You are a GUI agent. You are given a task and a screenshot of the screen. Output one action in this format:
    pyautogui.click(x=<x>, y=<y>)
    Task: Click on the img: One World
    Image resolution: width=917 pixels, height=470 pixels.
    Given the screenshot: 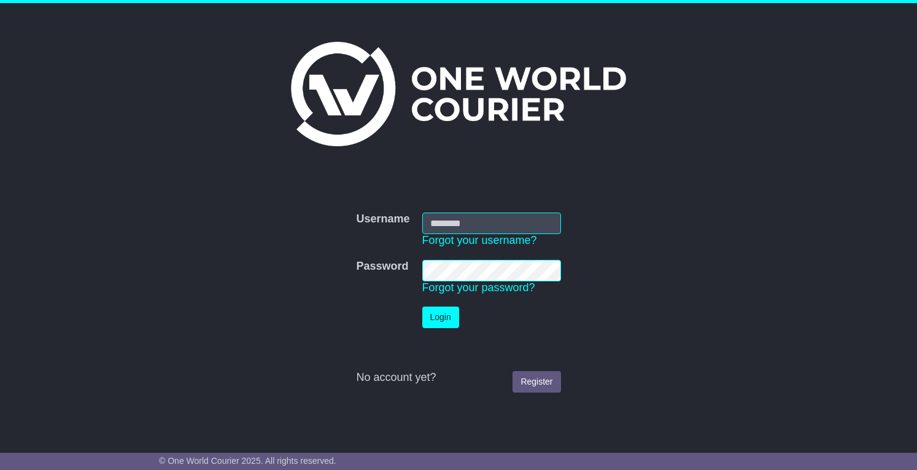 What is the action you would take?
    pyautogui.click(x=459, y=94)
    